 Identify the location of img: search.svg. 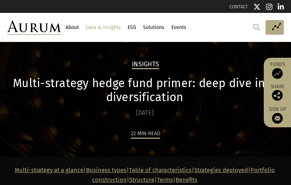
(257, 27).